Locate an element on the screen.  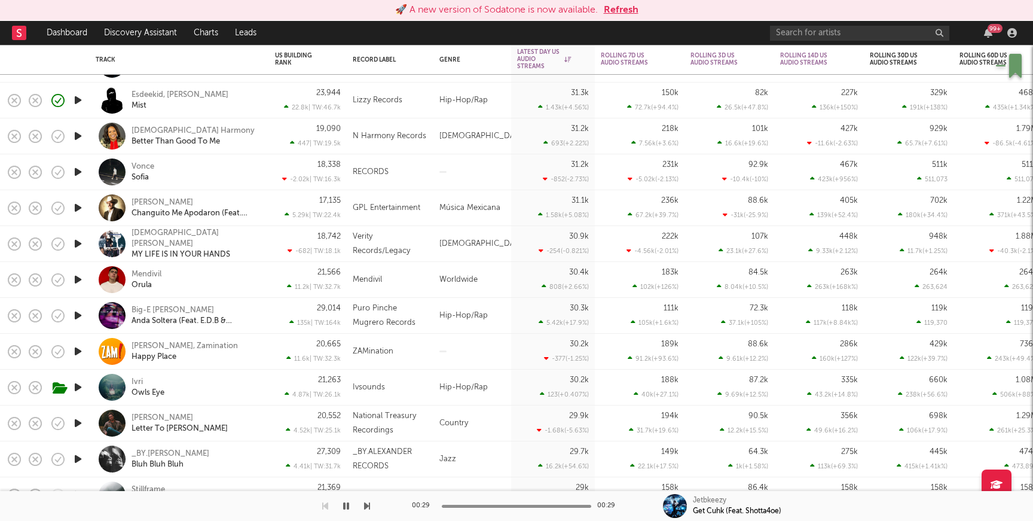
div: Ivsounds is located at coordinates (369, 387).